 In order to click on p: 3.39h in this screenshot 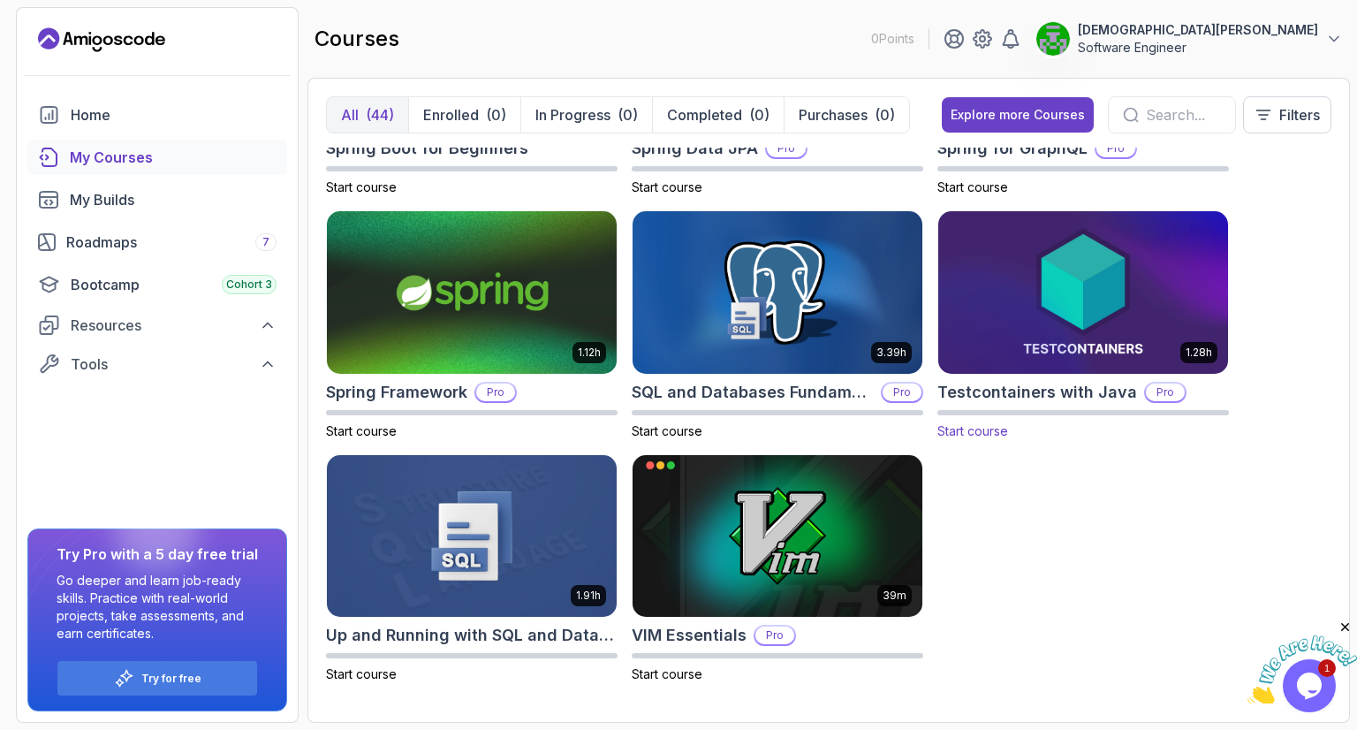, I will do `click(891, 352)`.